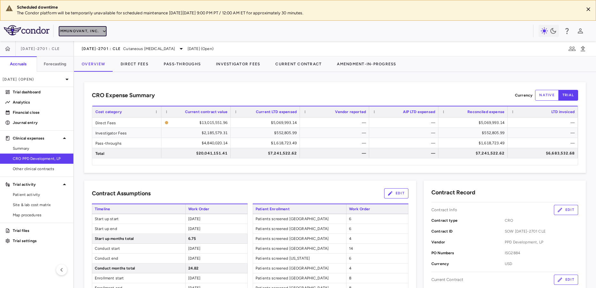 The image size is (596, 288). What do you see at coordinates (37, 185) in the screenshot?
I see `p: Trial activity` at bounding box center [37, 185].